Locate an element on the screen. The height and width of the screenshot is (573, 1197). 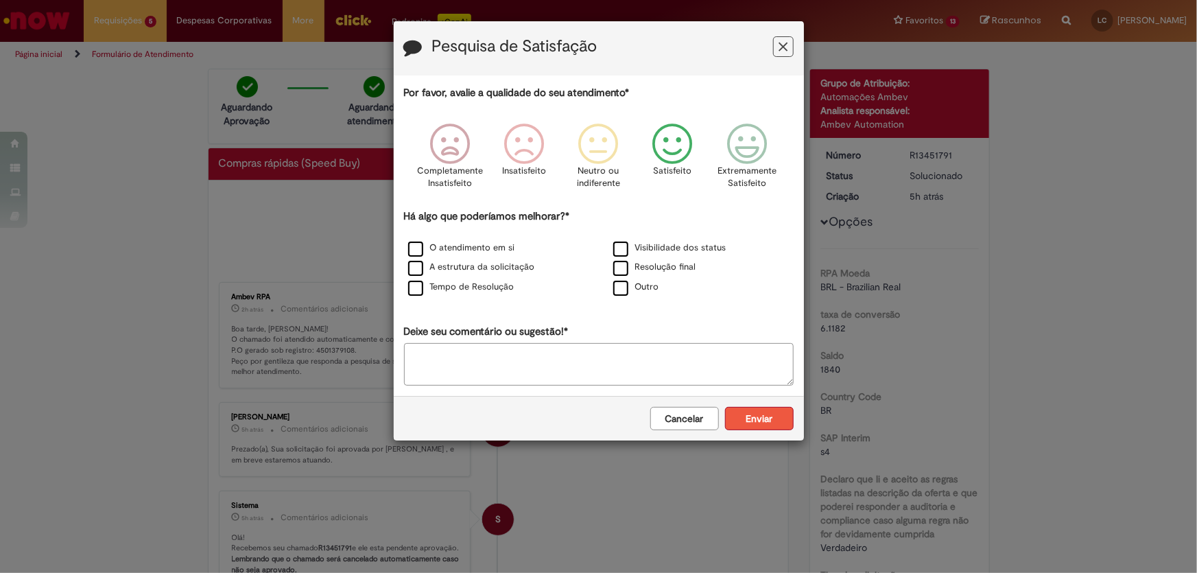
div: Há algo que poderíamos melhorar?* is located at coordinates (599, 253).